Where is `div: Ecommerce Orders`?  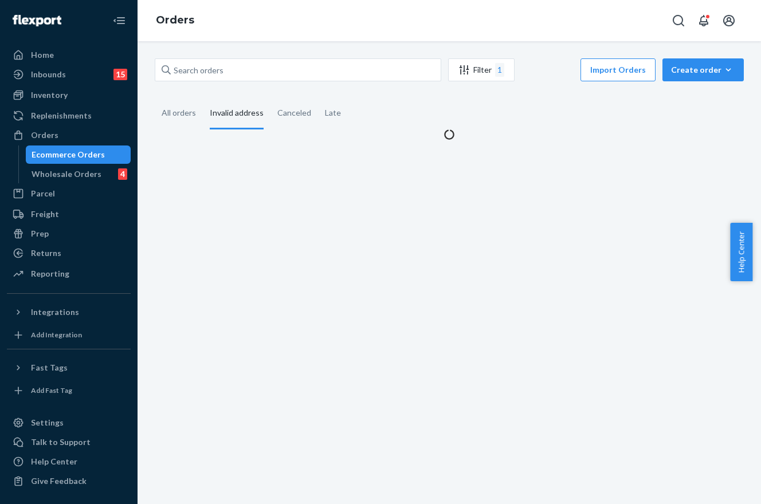 div: Ecommerce Orders is located at coordinates (68, 155).